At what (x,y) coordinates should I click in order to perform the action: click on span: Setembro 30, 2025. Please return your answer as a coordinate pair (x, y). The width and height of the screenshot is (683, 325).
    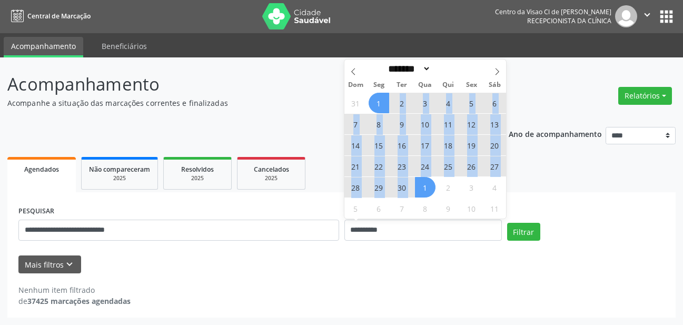
    Looking at the image, I should click on (402, 187).